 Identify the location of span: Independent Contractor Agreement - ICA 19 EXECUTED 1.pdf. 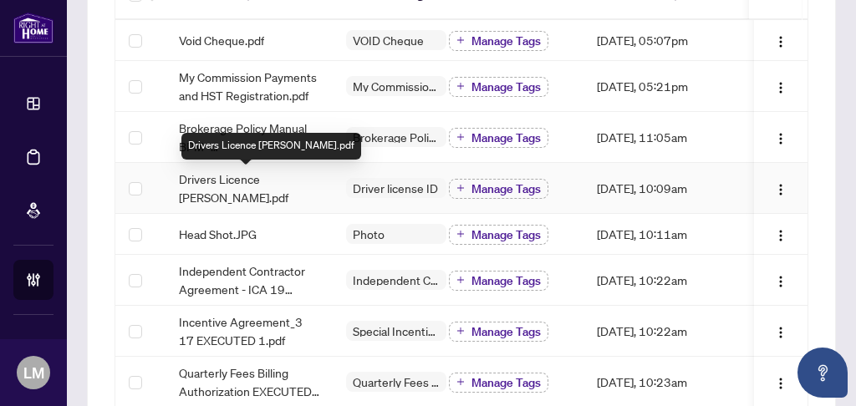
(249, 280).